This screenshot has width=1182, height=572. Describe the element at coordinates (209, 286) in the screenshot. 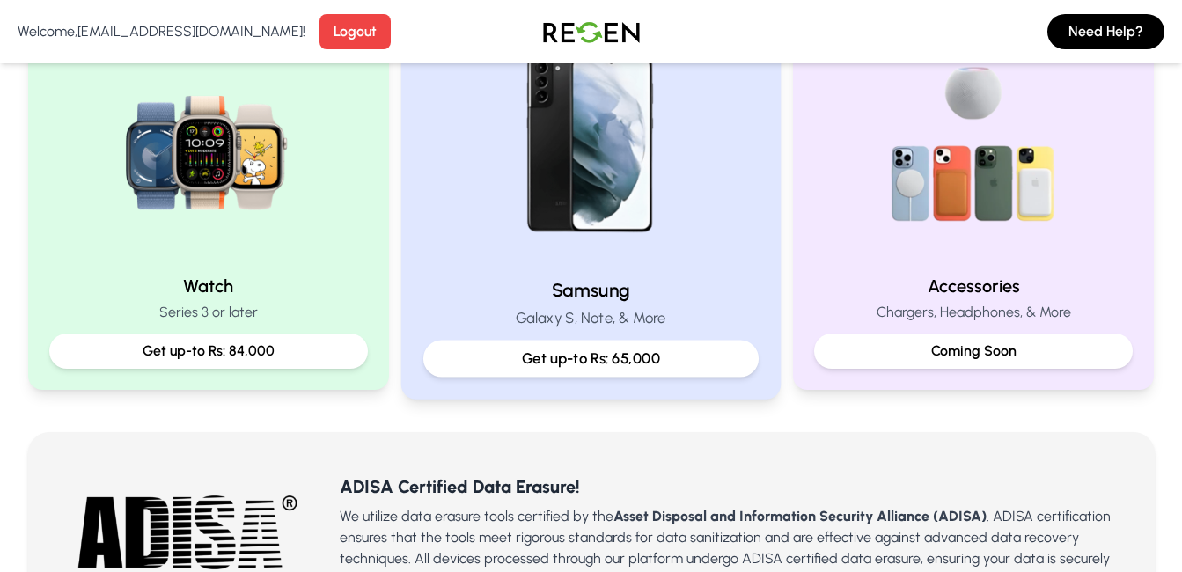

I see `h2: Watch` at that location.